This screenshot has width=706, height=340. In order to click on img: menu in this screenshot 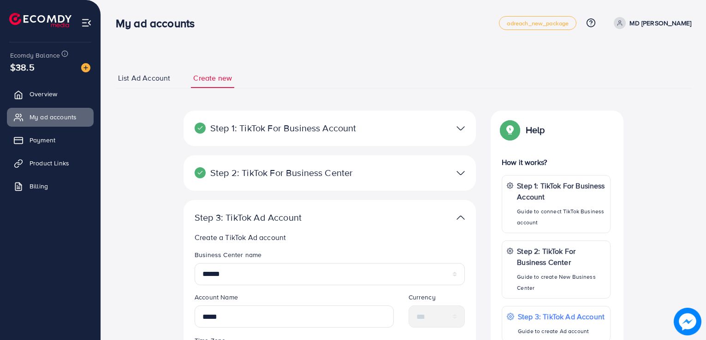, I will do `click(86, 23)`.